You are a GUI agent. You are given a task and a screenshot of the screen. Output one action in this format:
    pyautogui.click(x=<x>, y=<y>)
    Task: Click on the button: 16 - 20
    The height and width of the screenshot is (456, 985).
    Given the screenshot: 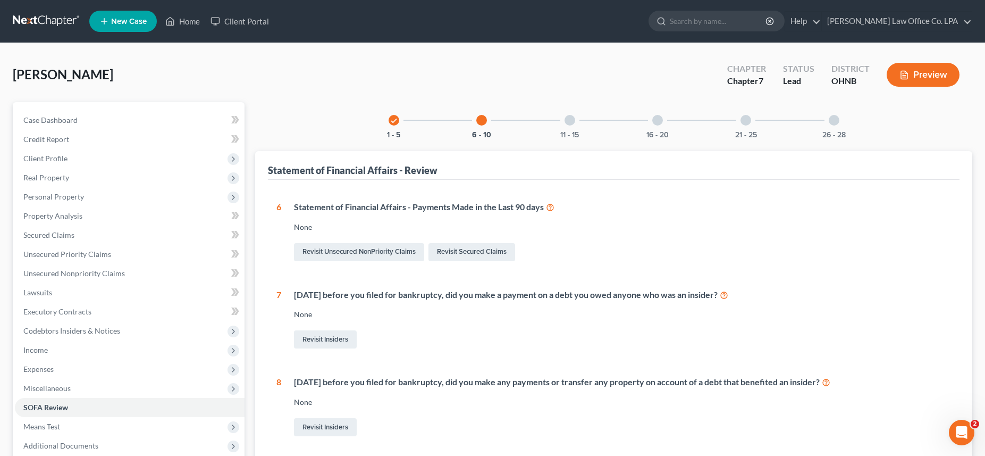 What is the action you would take?
    pyautogui.click(x=658, y=135)
    